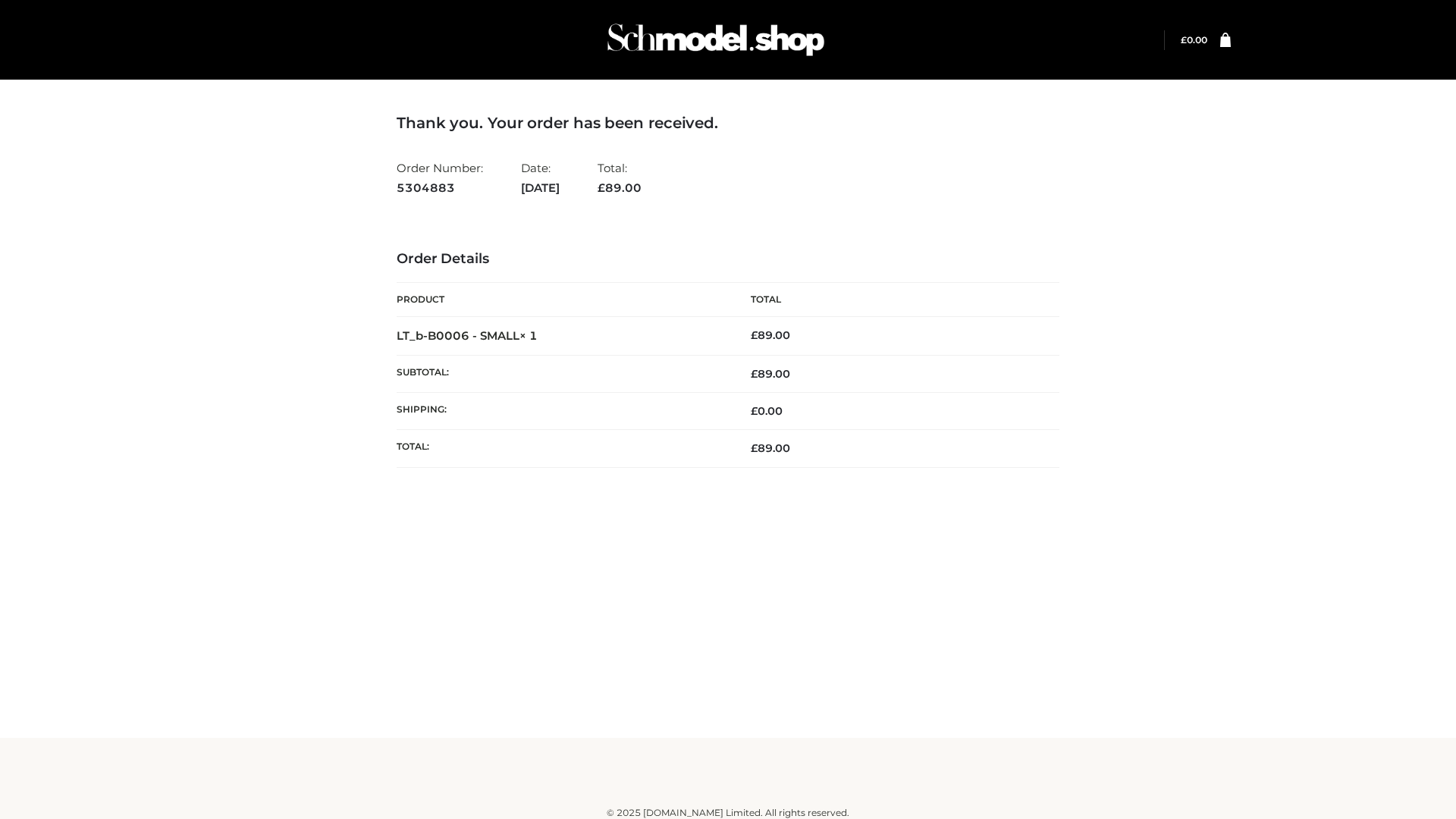 The width and height of the screenshot is (1456, 819). Describe the element at coordinates (468, 335) in the screenshot. I see `strong: LT_b-B0006 - SMALL` at that location.